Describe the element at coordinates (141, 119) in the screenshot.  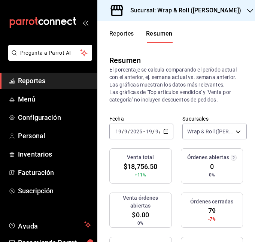
I see `label: Fecha` at that location.